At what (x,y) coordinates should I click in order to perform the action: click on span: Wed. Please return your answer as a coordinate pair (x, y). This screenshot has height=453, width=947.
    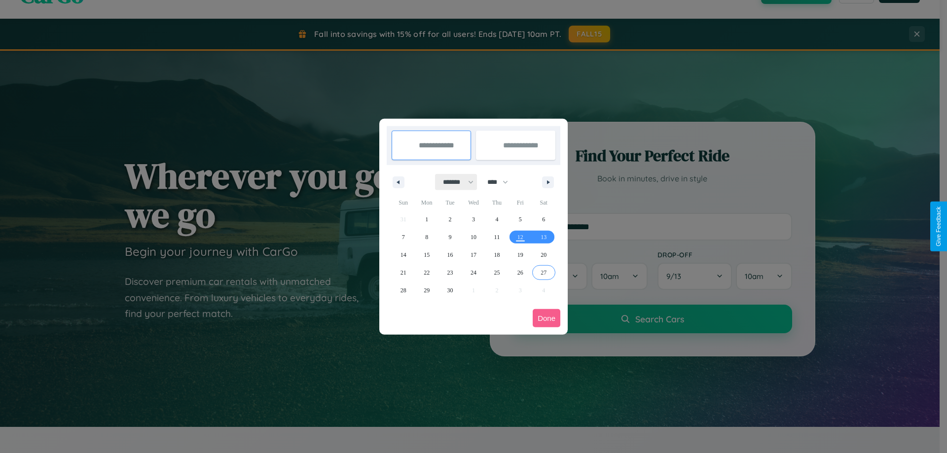
    Looking at the image, I should click on (473, 203).